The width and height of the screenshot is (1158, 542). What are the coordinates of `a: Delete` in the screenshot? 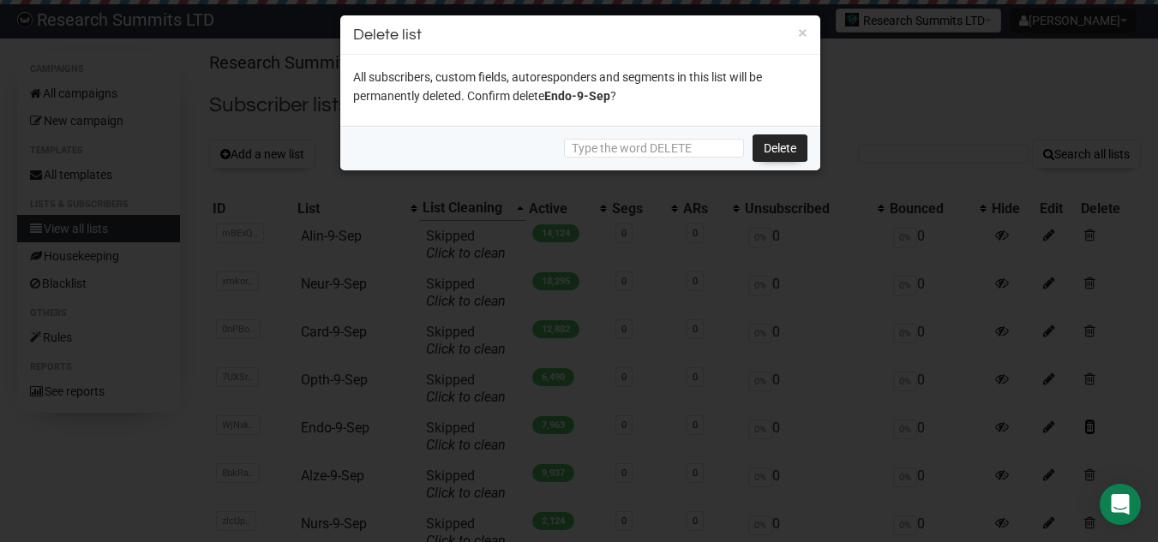 It's located at (780, 148).